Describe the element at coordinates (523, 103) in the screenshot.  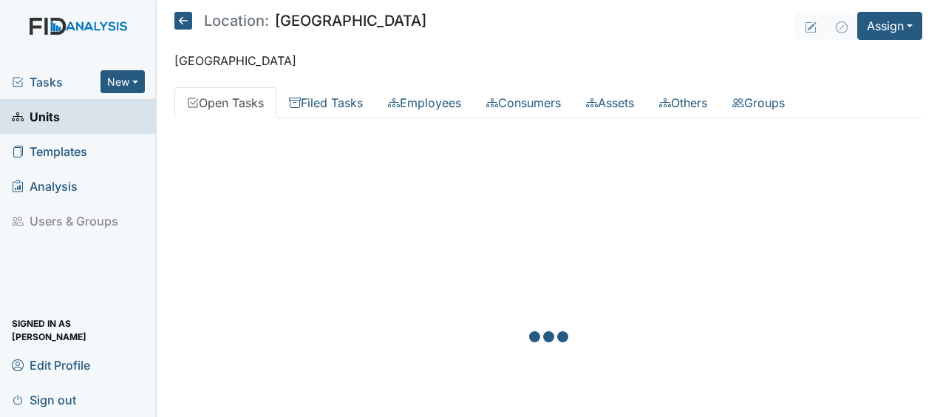
I see `a: Consumers` at that location.